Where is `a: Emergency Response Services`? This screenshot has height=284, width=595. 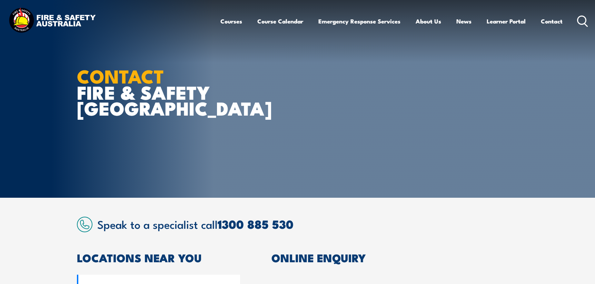 a: Emergency Response Services is located at coordinates (359, 21).